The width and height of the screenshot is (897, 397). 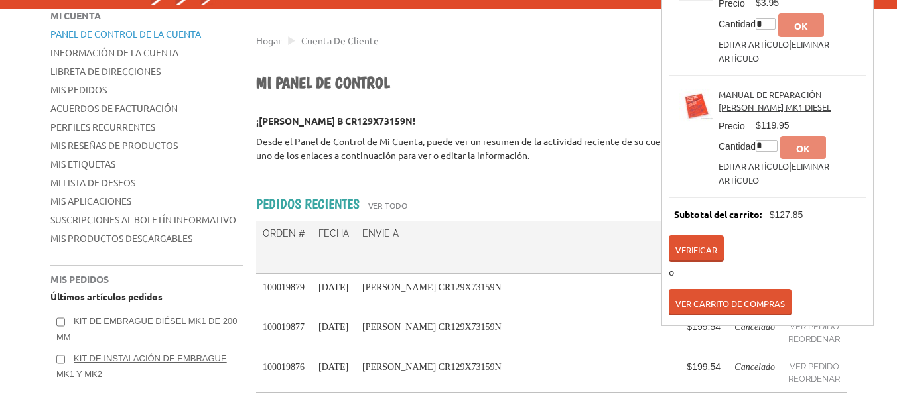 What do you see at coordinates (380, 233) in the screenshot?
I see `font: Envie a` at bounding box center [380, 233].